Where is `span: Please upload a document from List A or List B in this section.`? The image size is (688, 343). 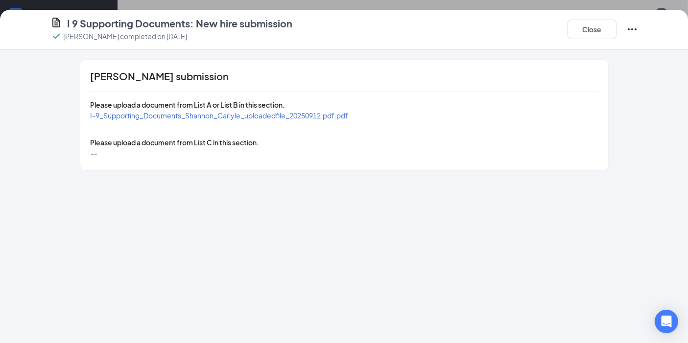
span: Please upload a document from List A or List B in this section. is located at coordinates (187, 105).